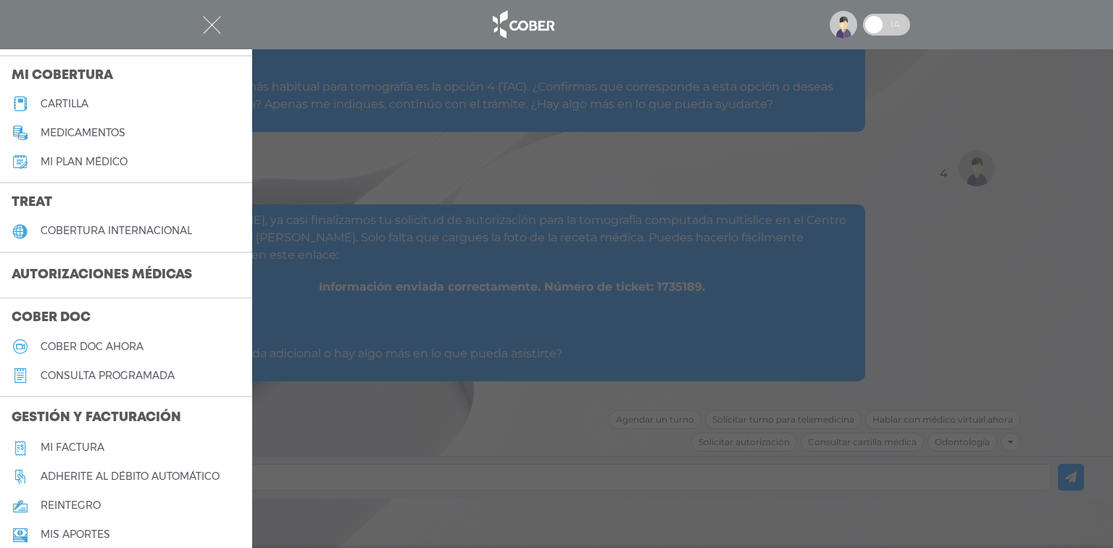 This screenshot has height=548, width=1113. What do you see at coordinates (92, 347) in the screenshot?
I see `h5: Cober doc ahora` at bounding box center [92, 347].